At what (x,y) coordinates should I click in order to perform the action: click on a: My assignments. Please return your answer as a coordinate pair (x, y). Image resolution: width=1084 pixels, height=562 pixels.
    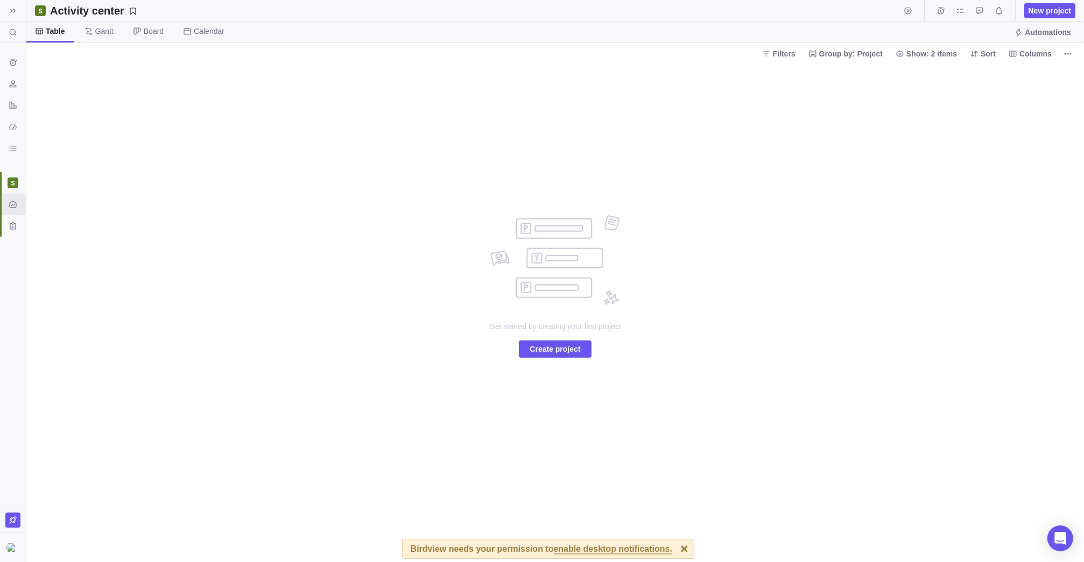
    Looking at the image, I should click on (960, 12).